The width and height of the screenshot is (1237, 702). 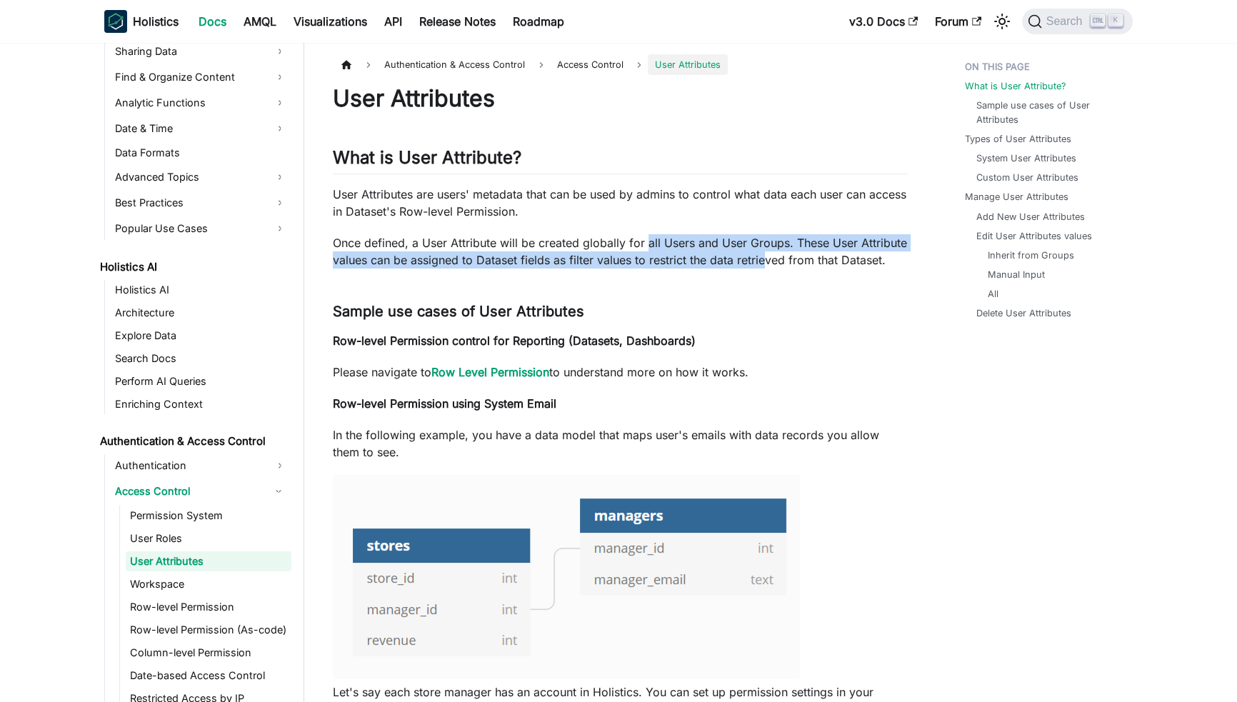 I want to click on a: Inherit from Groups, so click(x=1031, y=255).